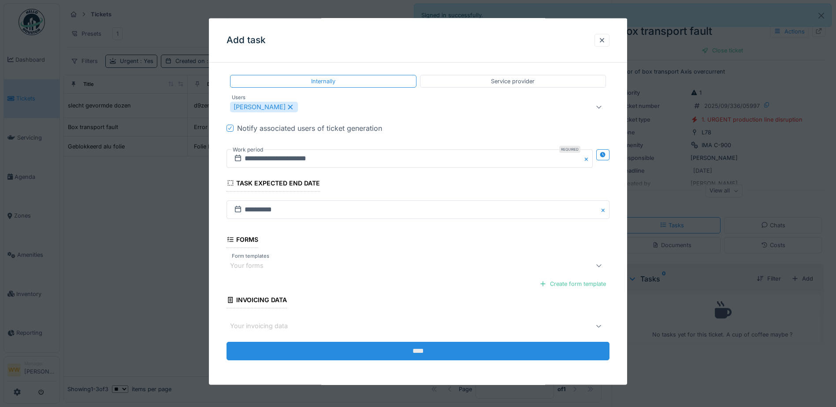 Image resolution: width=836 pixels, height=407 pixels. What do you see at coordinates (258, 58) in the screenshot?
I see `div: Add an assignee` at bounding box center [258, 58].